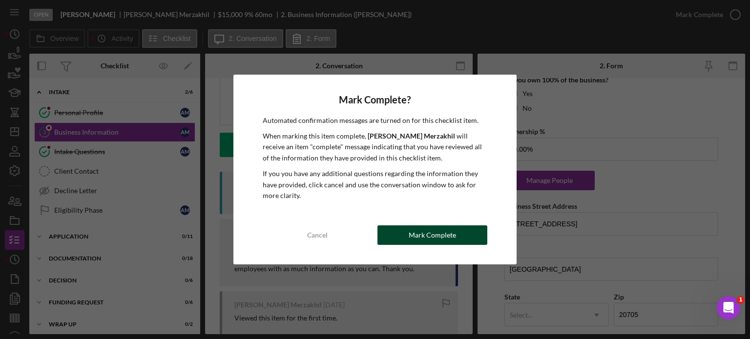 This screenshot has height=339, width=750. What do you see at coordinates (432, 235) in the screenshot?
I see `div: Mark Complete` at bounding box center [432, 235].